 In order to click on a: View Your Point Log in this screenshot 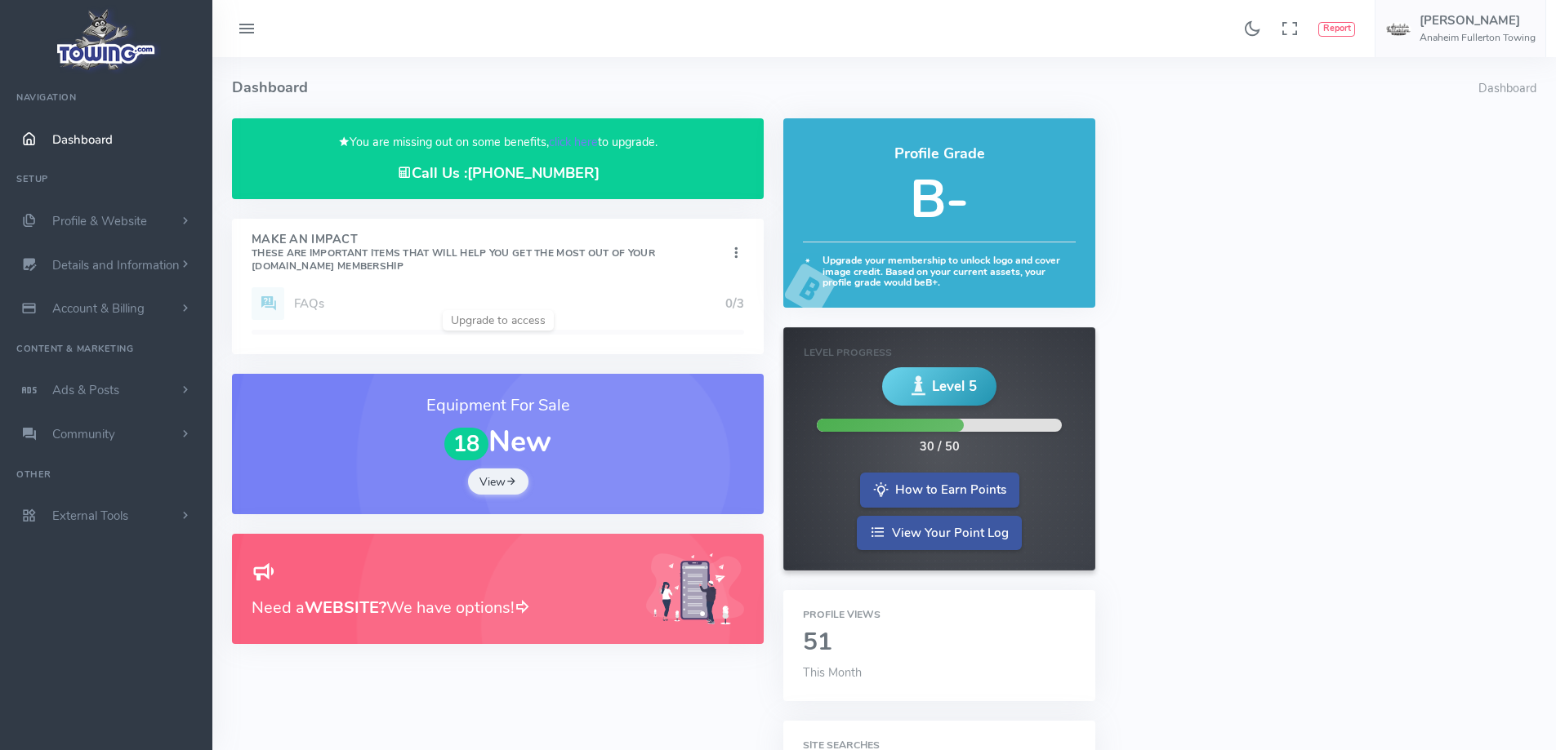, I will do `click(939, 533)`.